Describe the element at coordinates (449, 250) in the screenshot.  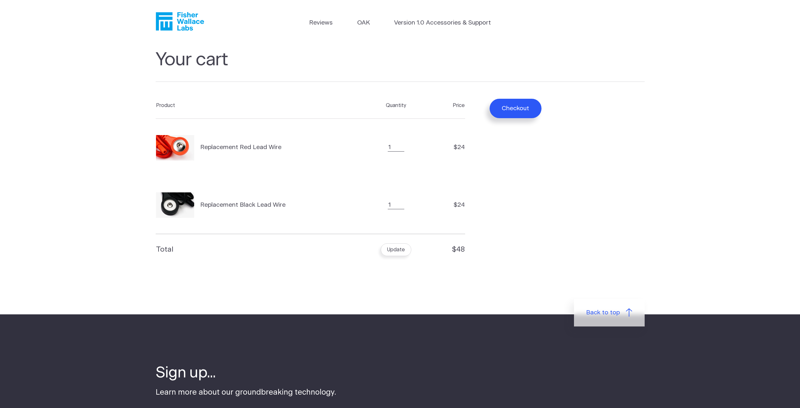
I see `td: $48` at that location.